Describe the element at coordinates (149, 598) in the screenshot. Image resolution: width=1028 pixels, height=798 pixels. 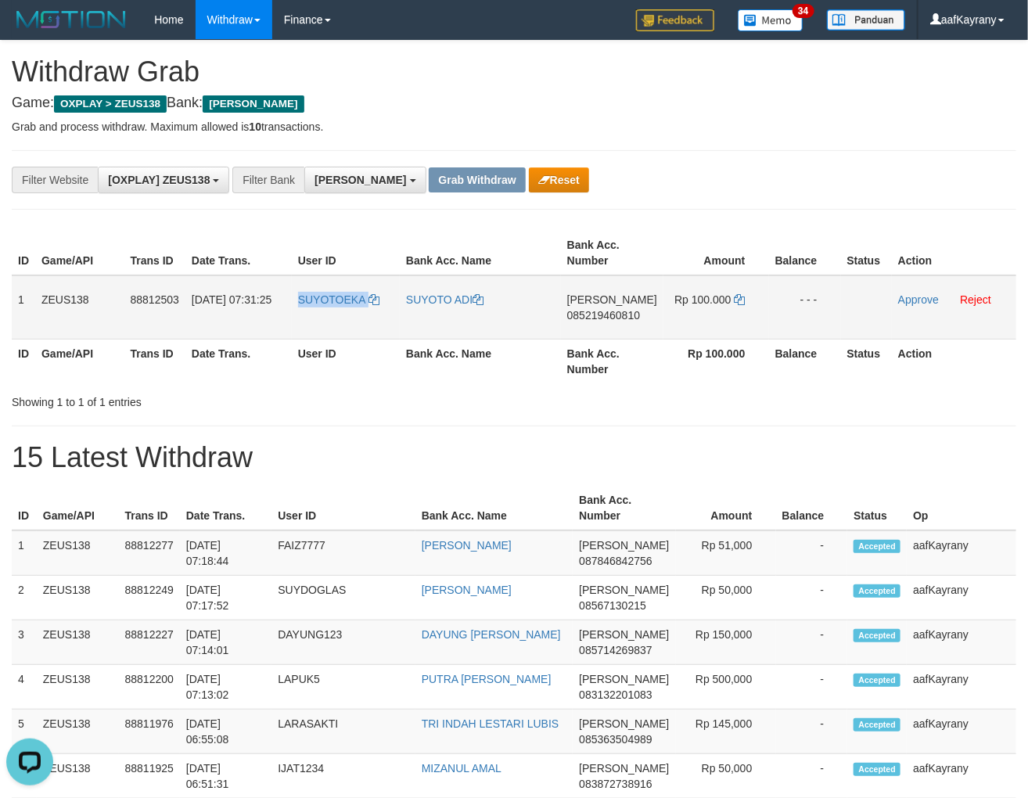
I see `td: 88812249` at that location.